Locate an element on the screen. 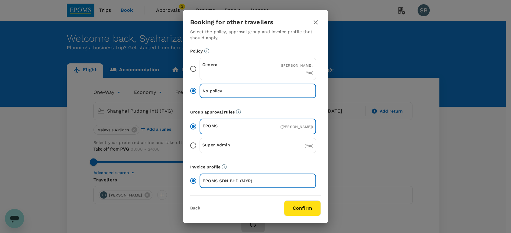  p: Select the policy, approval group and invoice profile that should apply. is located at coordinates (255, 35).